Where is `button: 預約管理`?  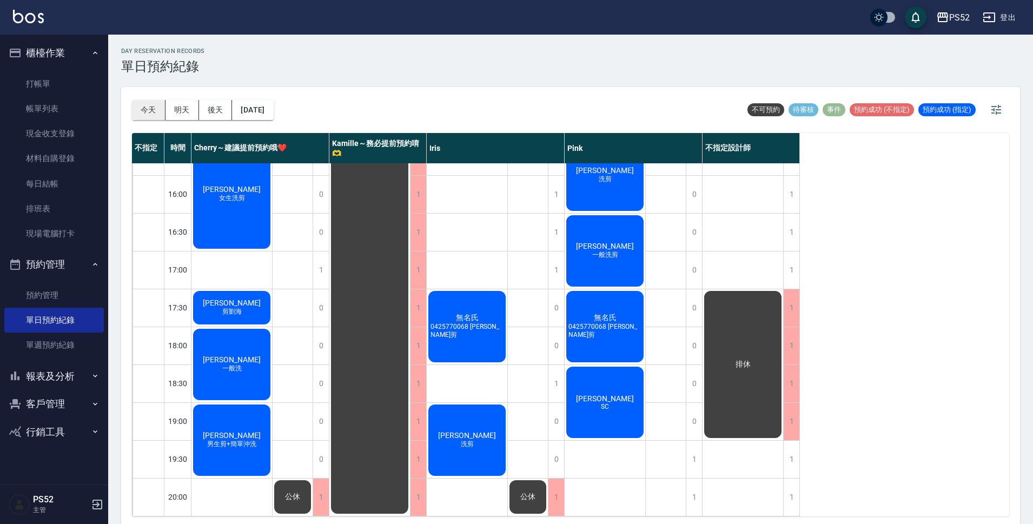 button: 預約管理 is located at coordinates (54, 264).